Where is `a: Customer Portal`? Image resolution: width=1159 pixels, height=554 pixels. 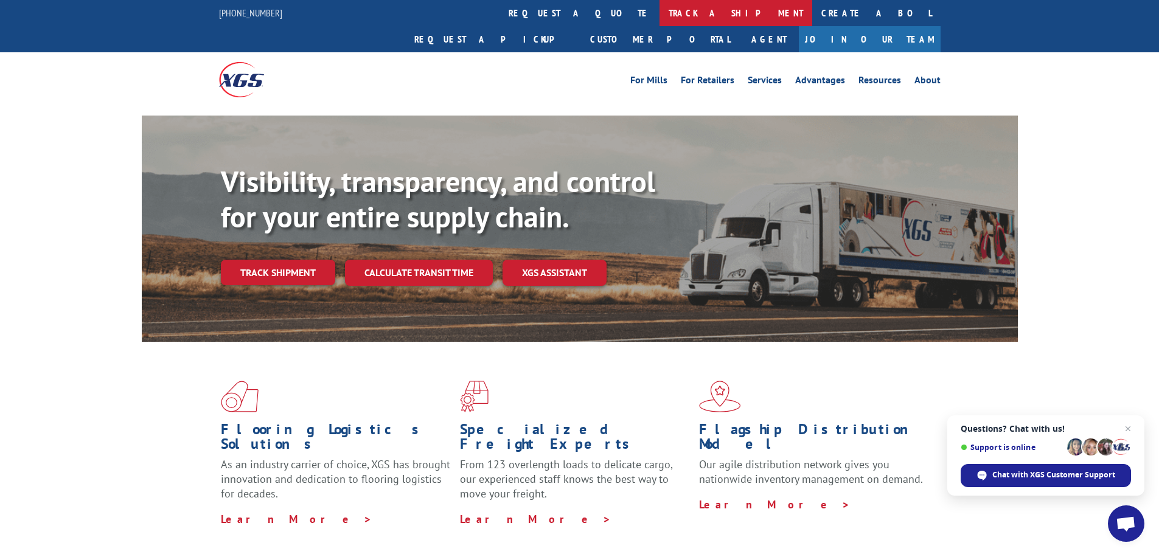
a: Customer Portal is located at coordinates (660, 39).